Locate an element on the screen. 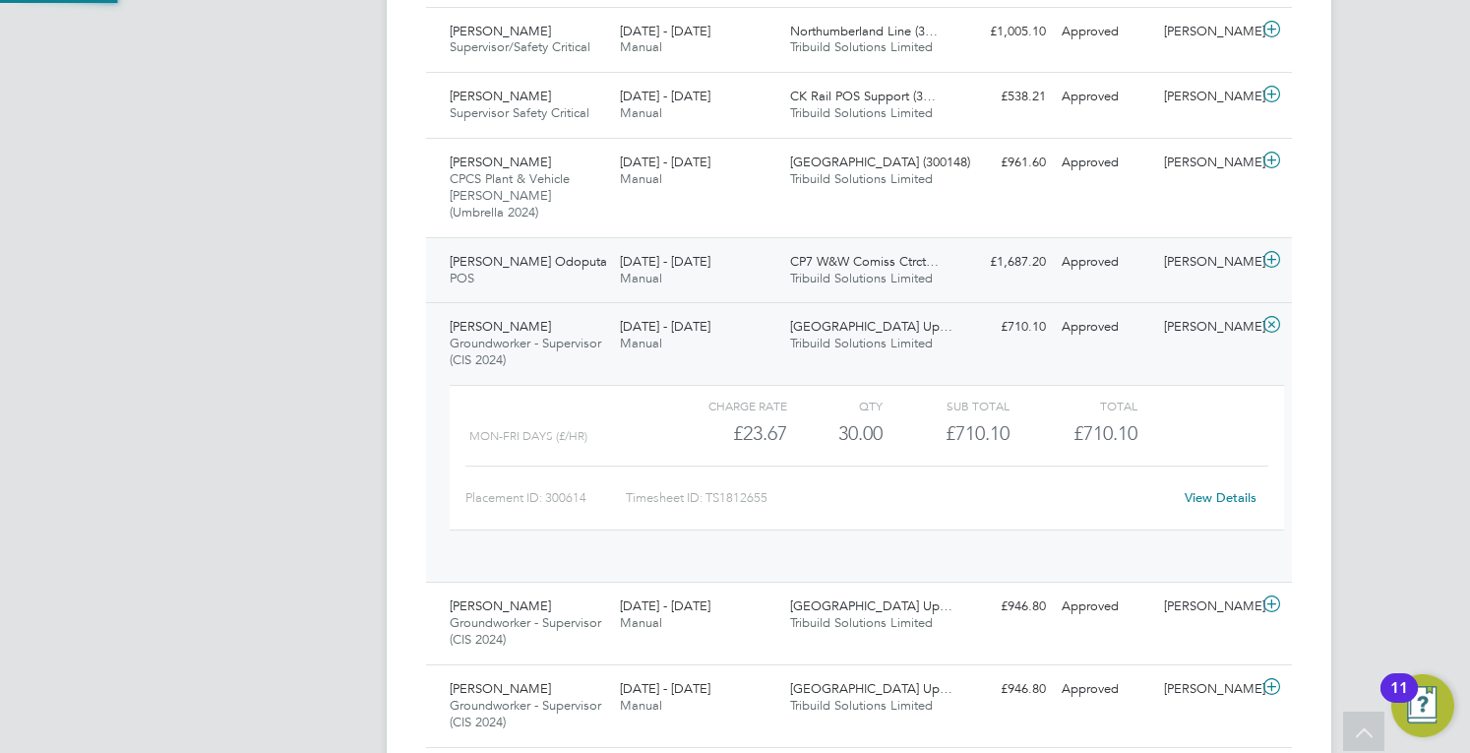 The width and height of the screenshot is (1470, 753). span: £710.10 is located at coordinates (1105, 433).